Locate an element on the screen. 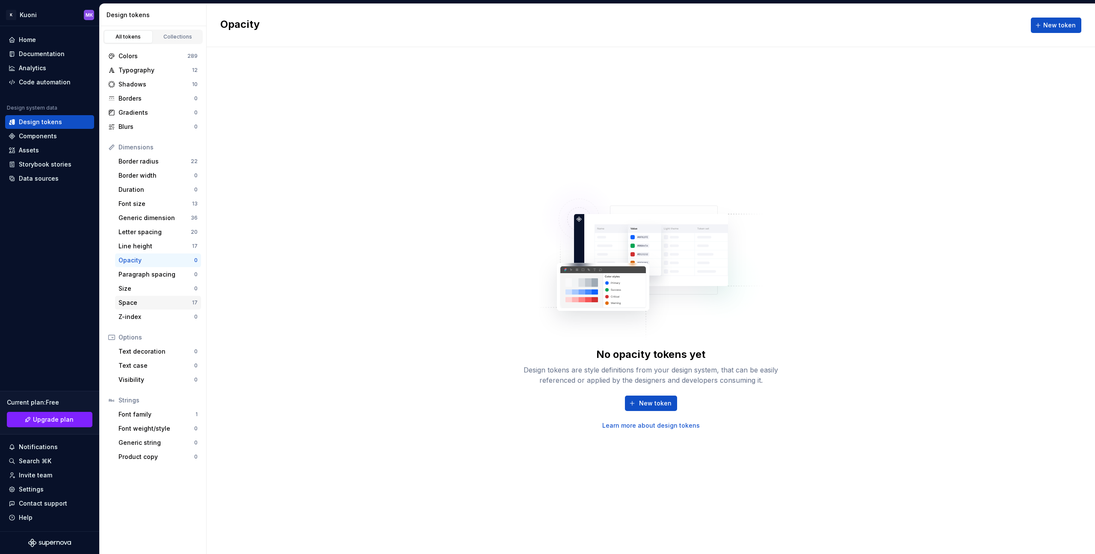  div: Duration is located at coordinates (156, 190).